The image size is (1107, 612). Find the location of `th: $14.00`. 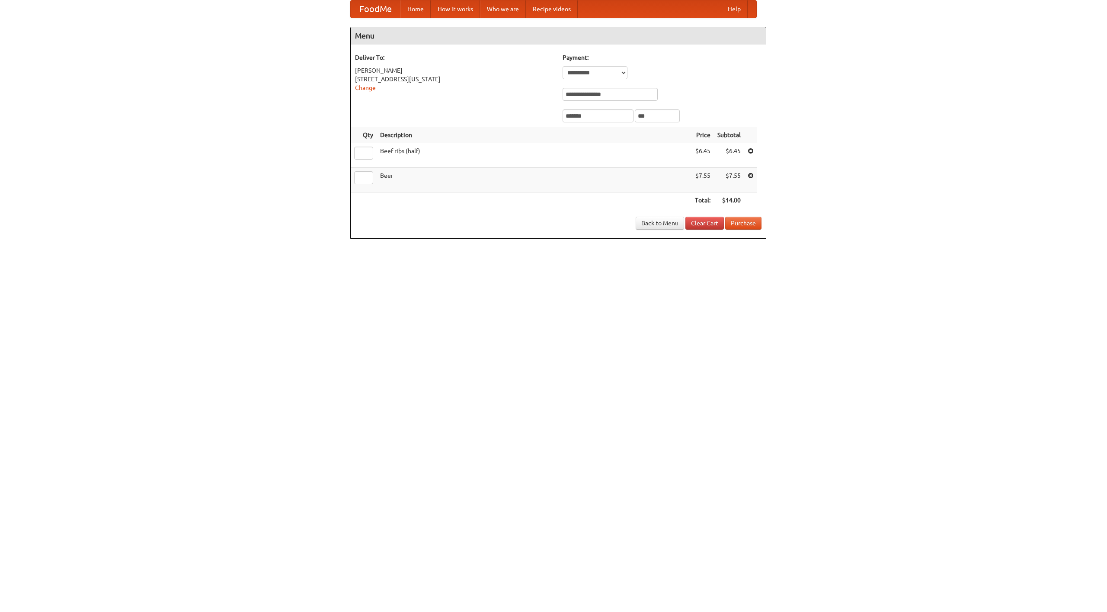

th: $14.00 is located at coordinates (729, 200).